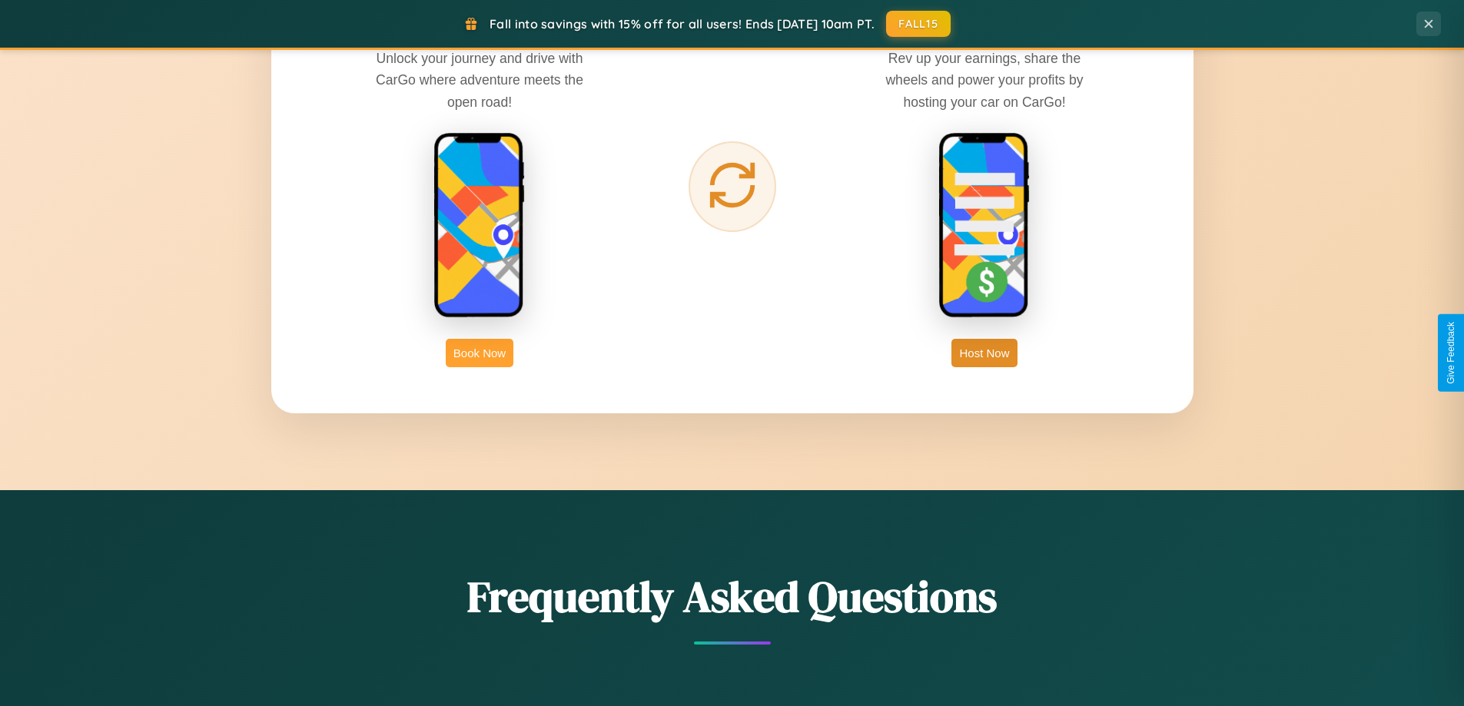 Image resolution: width=1464 pixels, height=706 pixels. I want to click on div: Give Feedback, so click(1451, 353).